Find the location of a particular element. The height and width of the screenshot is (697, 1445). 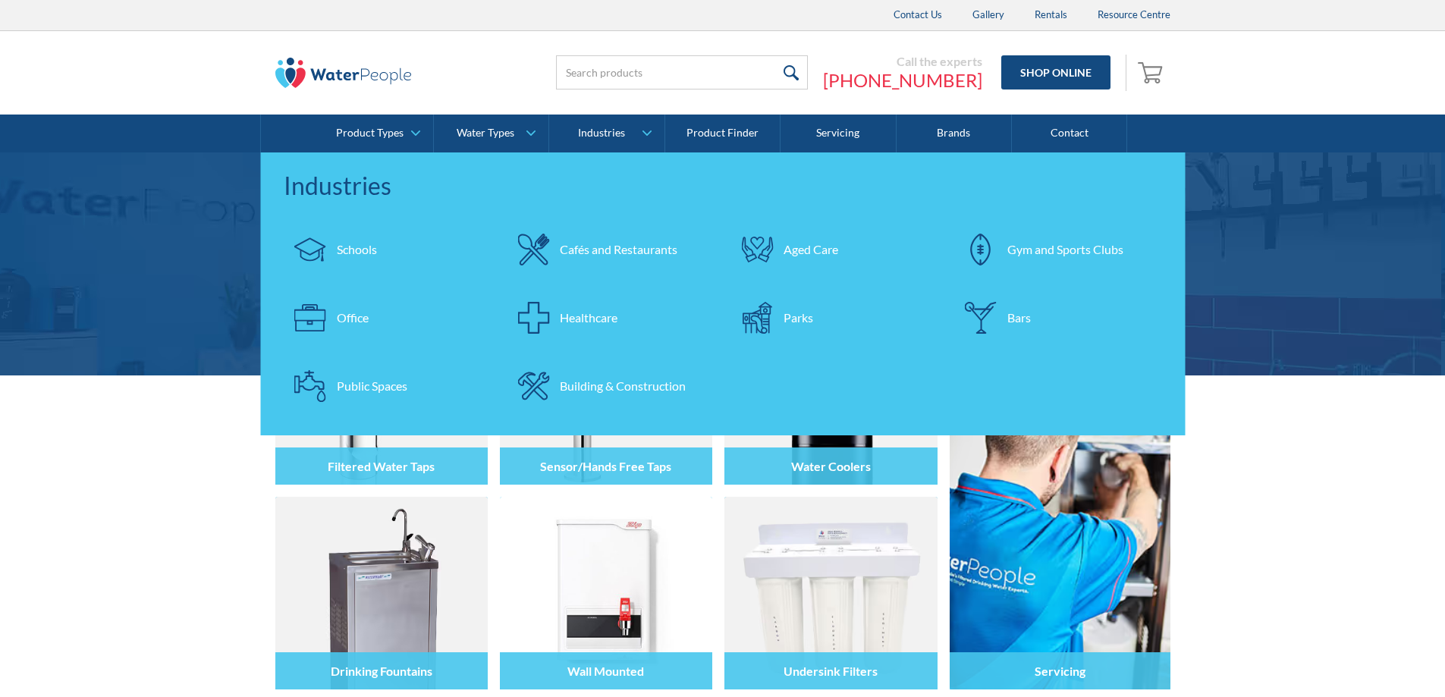

div: Office is located at coordinates (353, 318).